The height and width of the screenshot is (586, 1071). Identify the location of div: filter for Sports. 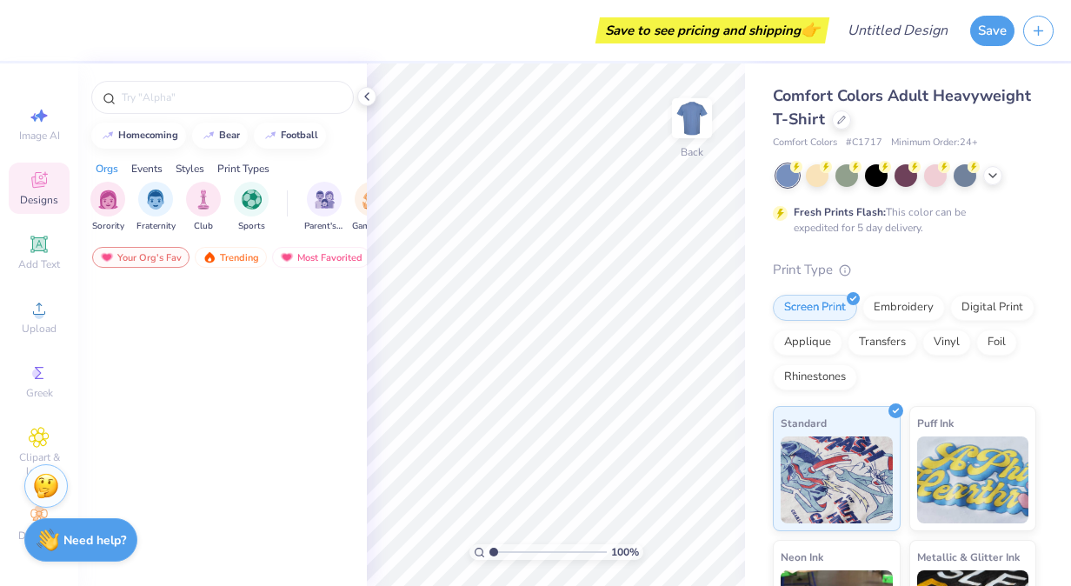
(251, 207).